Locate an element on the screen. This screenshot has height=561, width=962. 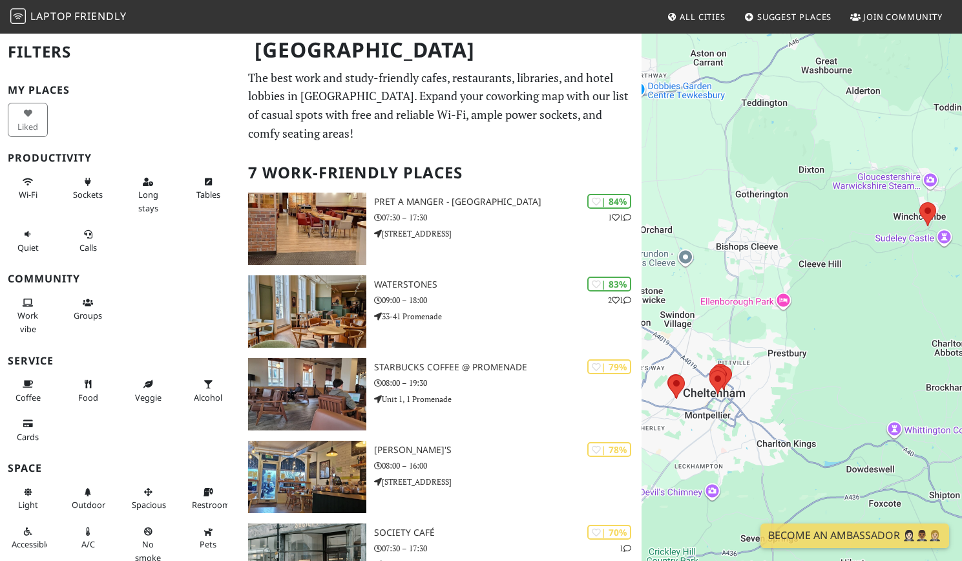
button: Tables is located at coordinates (208, 188).